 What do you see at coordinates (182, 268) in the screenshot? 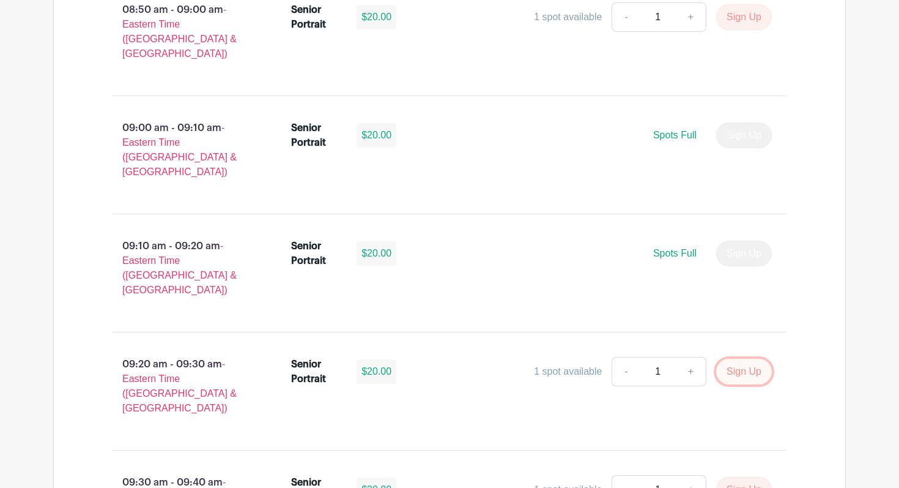
I see `p: 09:10 am - 09:20 am` at bounding box center [182, 268].